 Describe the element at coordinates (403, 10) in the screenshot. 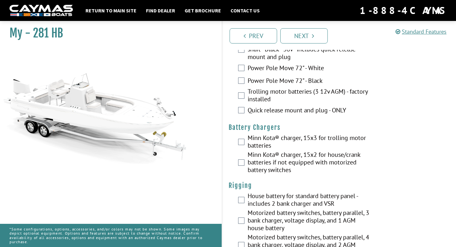

I see `div: 1-888-4CAYMAS` at that location.